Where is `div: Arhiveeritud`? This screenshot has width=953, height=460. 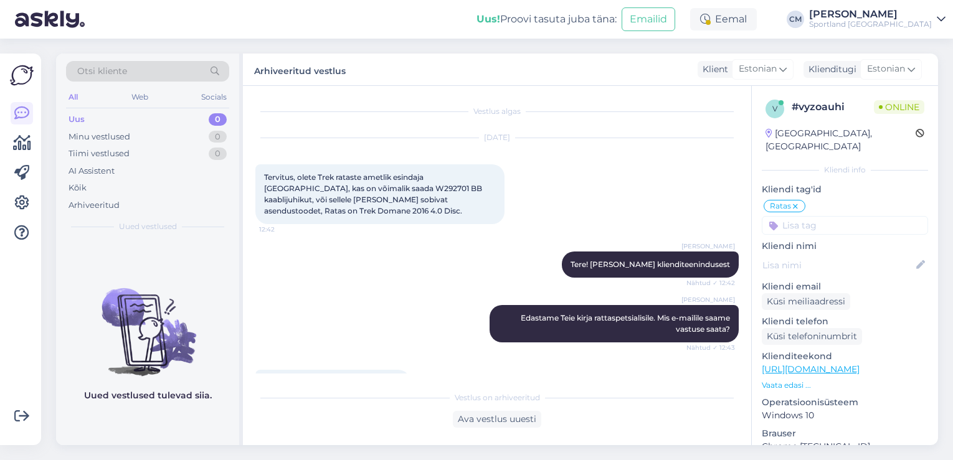 div: Arhiveeritud is located at coordinates (94, 205).